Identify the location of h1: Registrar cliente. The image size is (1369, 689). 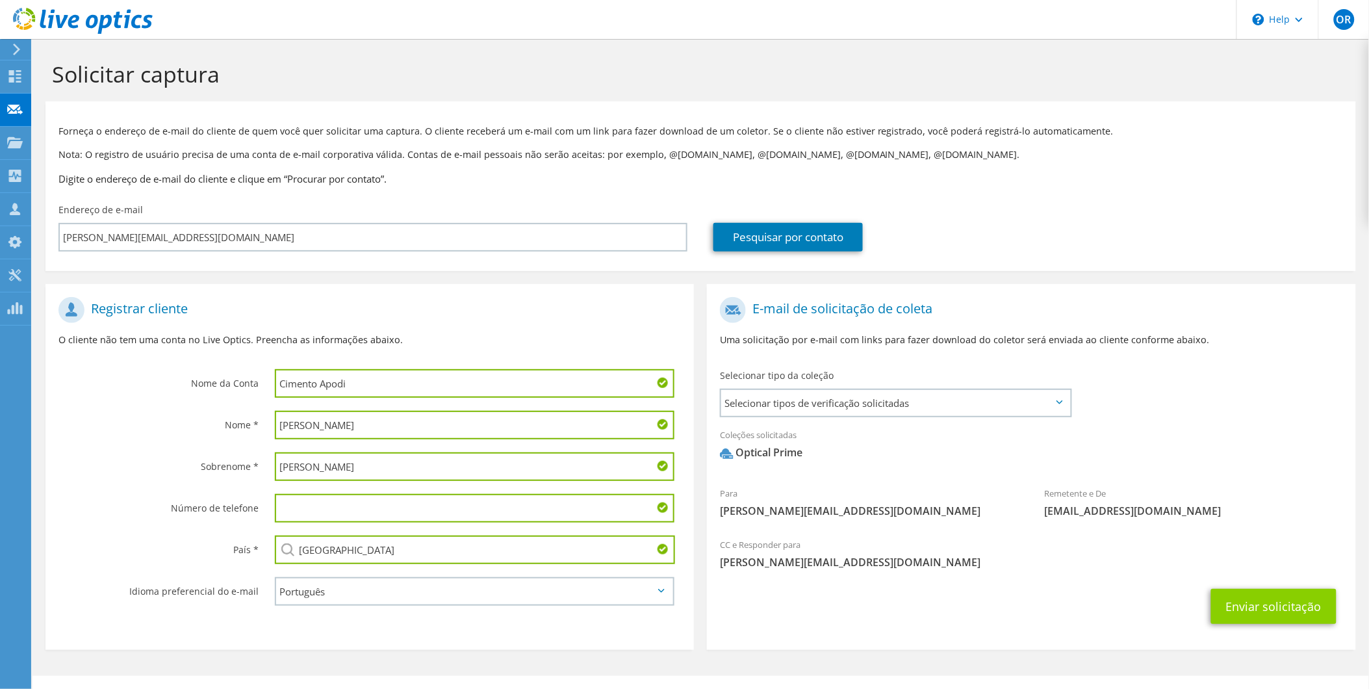
(366, 310).